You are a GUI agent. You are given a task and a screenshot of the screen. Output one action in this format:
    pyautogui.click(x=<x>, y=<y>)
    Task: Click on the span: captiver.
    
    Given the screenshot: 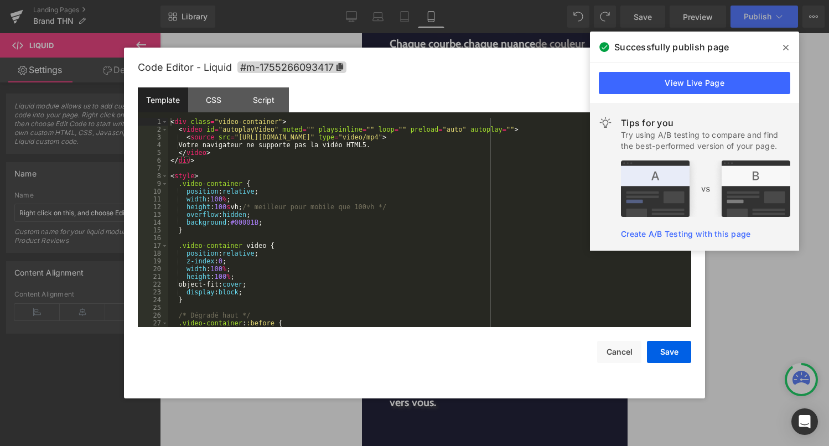 What is the action you would take?
    pyautogui.click(x=70, y=268)
    